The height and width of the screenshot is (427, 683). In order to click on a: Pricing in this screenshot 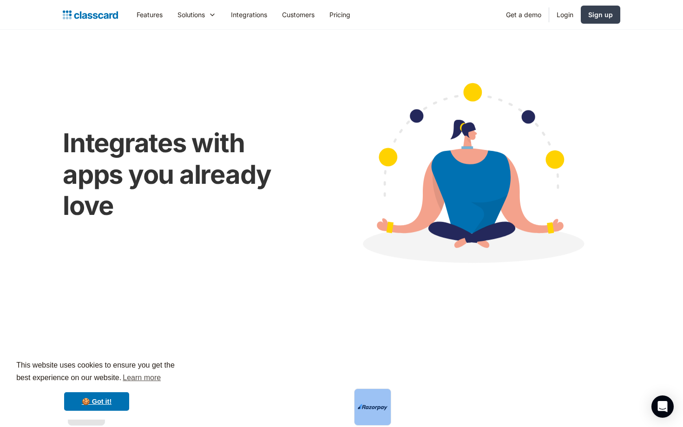, I will do `click(340, 14)`.